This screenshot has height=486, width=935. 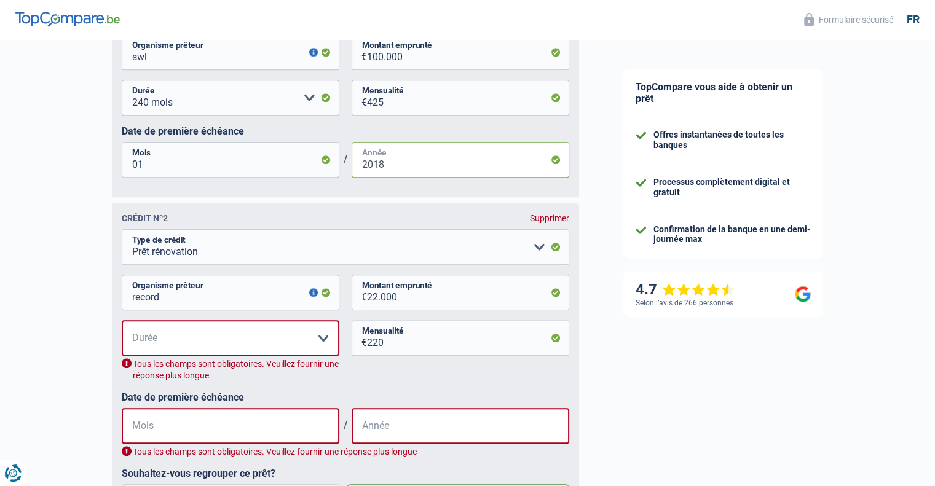 What do you see at coordinates (732, 188) in the screenshot?
I see `div: Processus complètement digital et gratuit` at bounding box center [732, 188].